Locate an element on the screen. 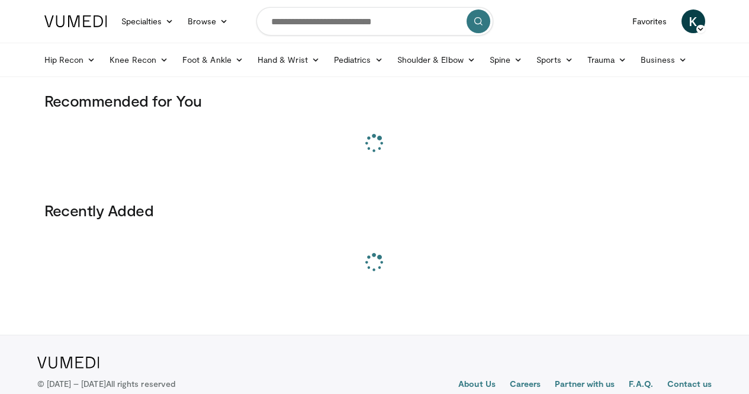 The height and width of the screenshot is (394, 749). h3: Recently Added is located at coordinates (375, 210).